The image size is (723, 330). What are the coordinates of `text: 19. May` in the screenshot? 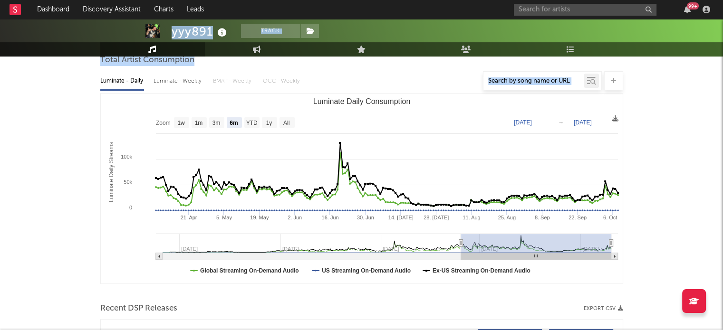 It's located at (260, 218).